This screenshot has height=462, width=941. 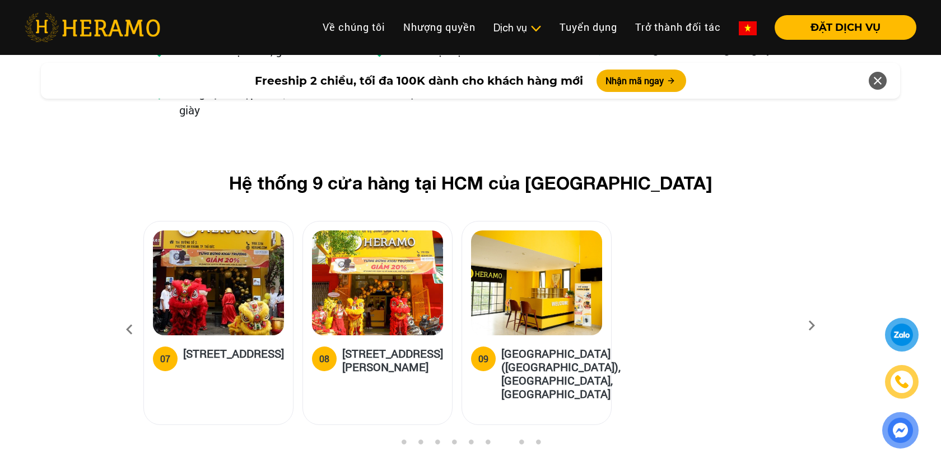 What do you see at coordinates (354, 27) in the screenshot?
I see `a: Về chúng tôi` at bounding box center [354, 27].